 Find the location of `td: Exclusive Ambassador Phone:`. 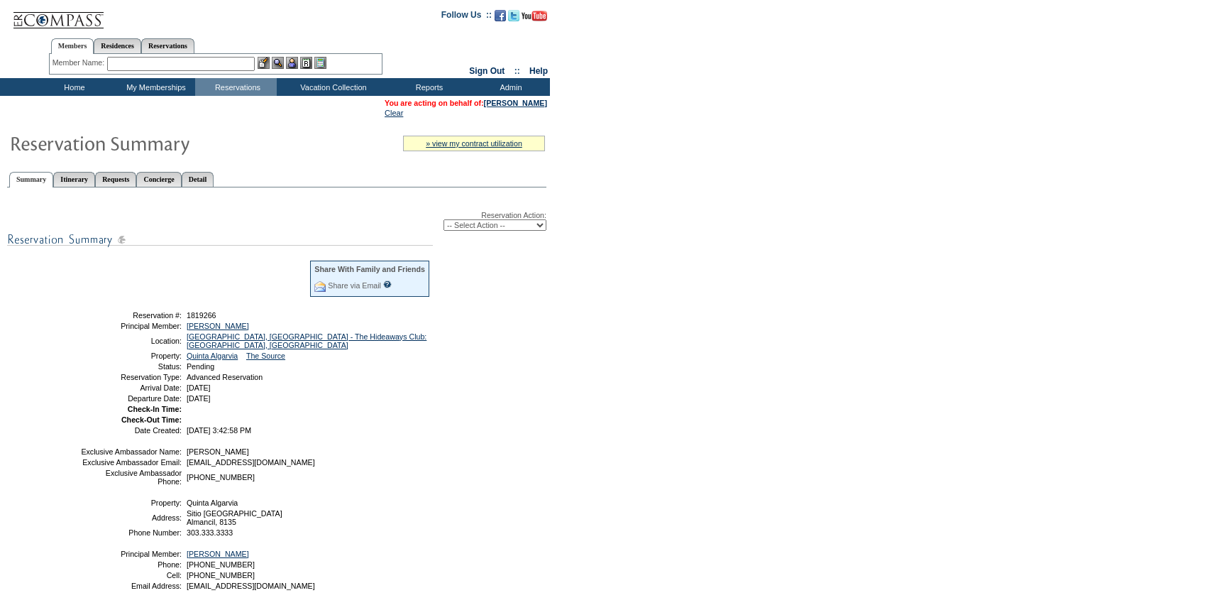

td: Exclusive Ambassador Phone: is located at coordinates (131, 477).